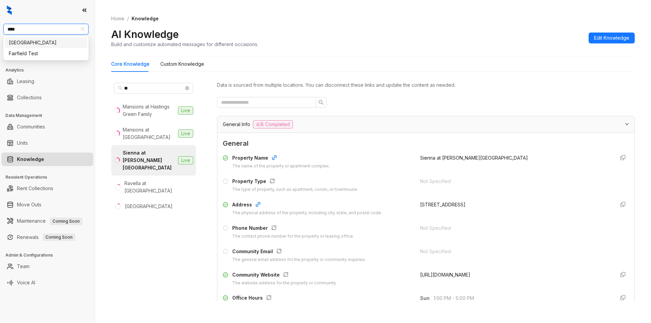 The height and width of the screenshot is (323, 651). I want to click on a: Move Outs, so click(29, 205).